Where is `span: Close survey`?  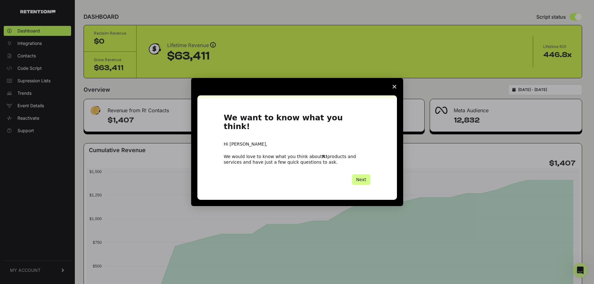 span: Close survey is located at coordinates (394, 87).